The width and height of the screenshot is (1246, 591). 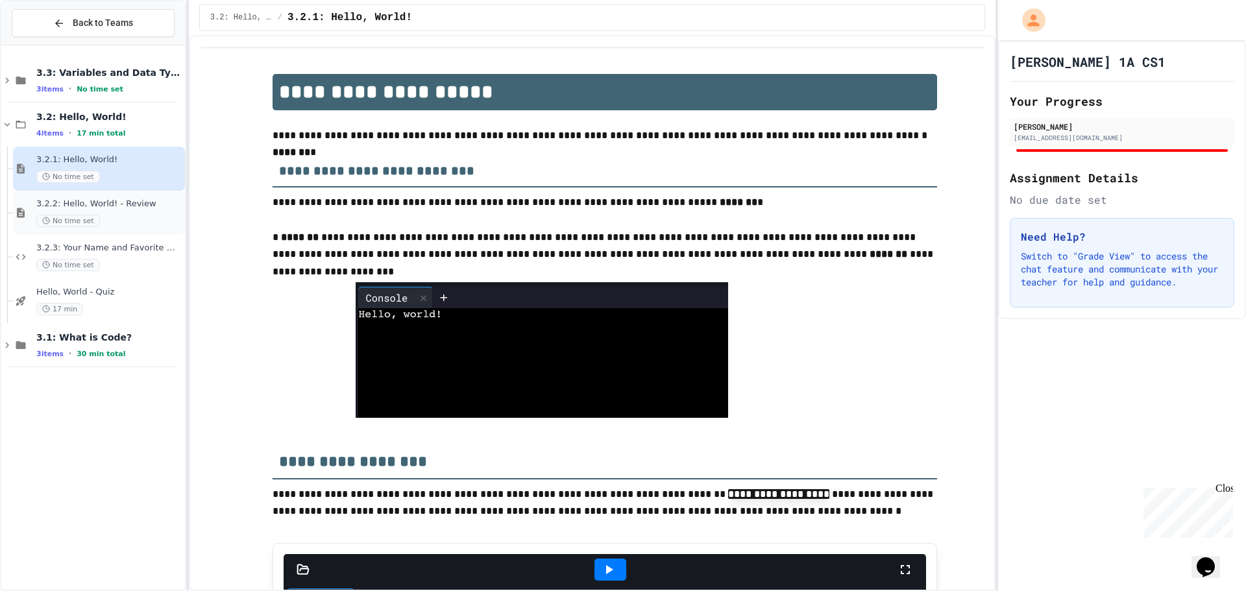 I want to click on h2: Assignment Details, so click(x=1122, y=178).